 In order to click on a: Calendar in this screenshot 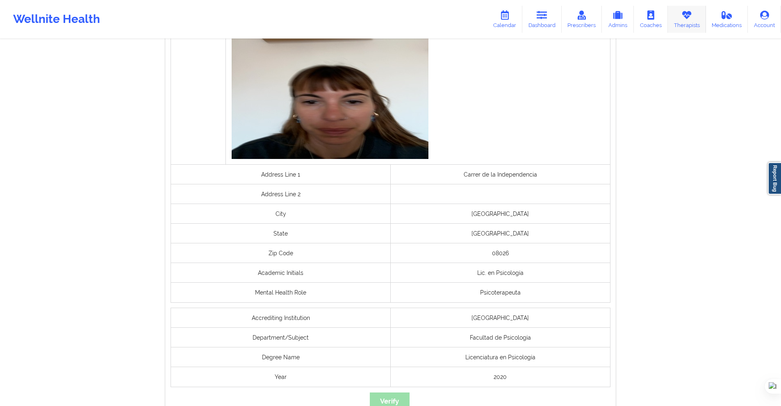, I will do `click(505, 19)`.